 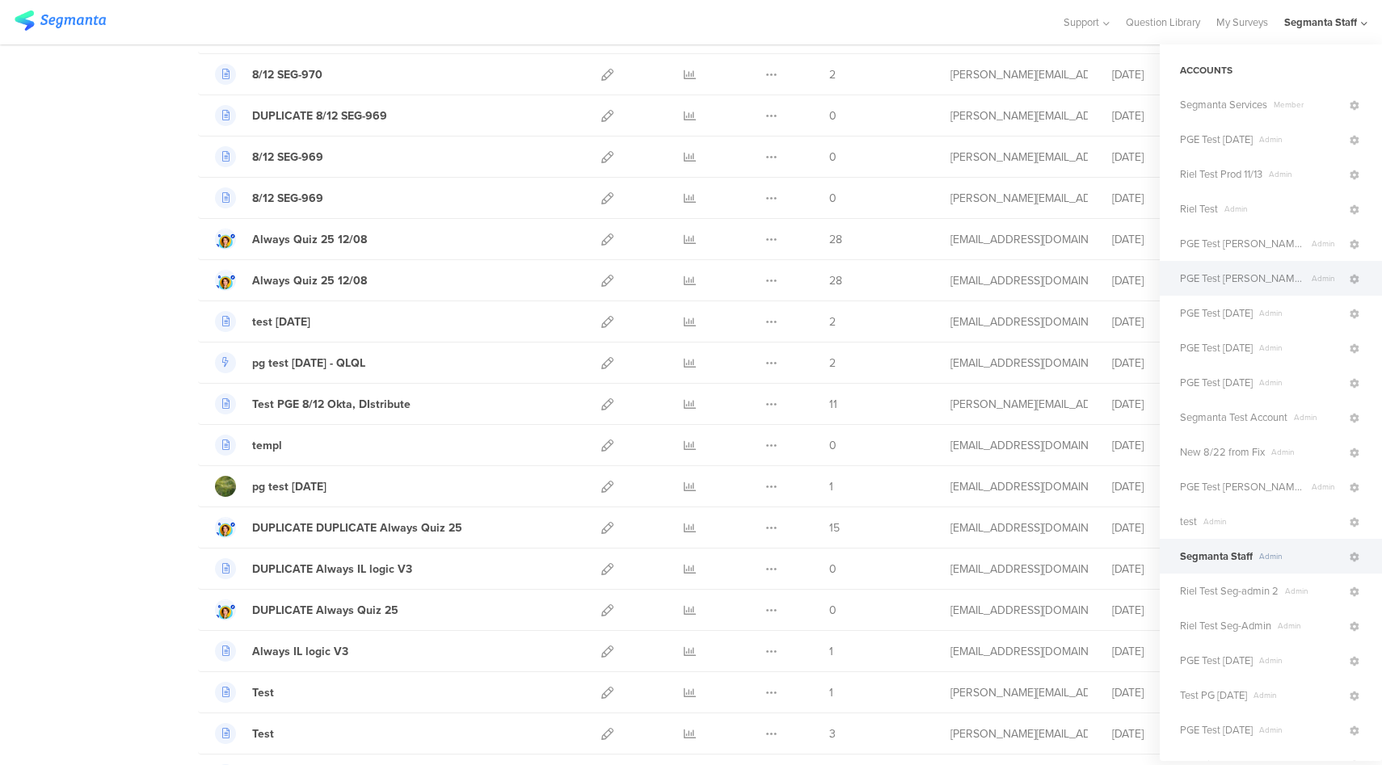 What do you see at coordinates (268, 74) in the screenshot?
I see `a: 8/12 SEG-970` at bounding box center [268, 74].